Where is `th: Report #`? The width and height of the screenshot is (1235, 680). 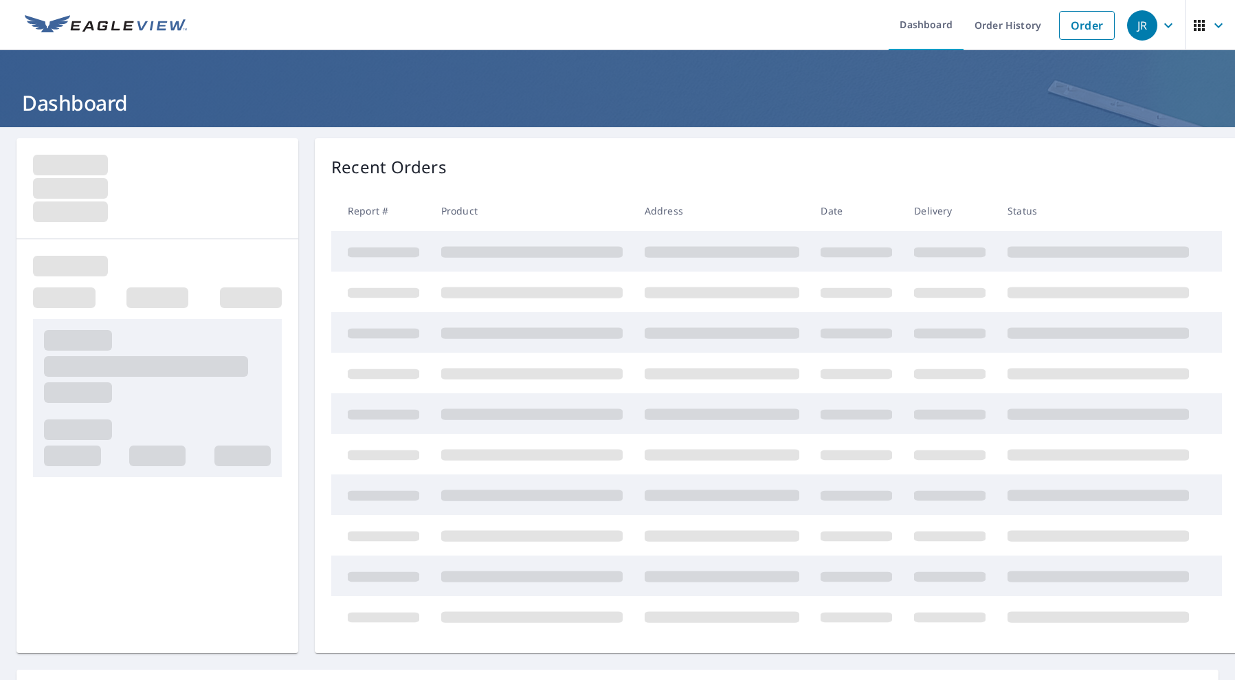
th: Report # is located at coordinates (381, 210).